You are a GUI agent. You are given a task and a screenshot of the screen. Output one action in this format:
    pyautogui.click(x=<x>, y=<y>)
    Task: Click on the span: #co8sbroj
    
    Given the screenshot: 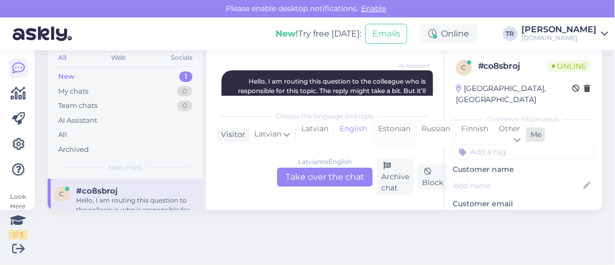 What is the action you would take?
    pyautogui.click(x=97, y=191)
    